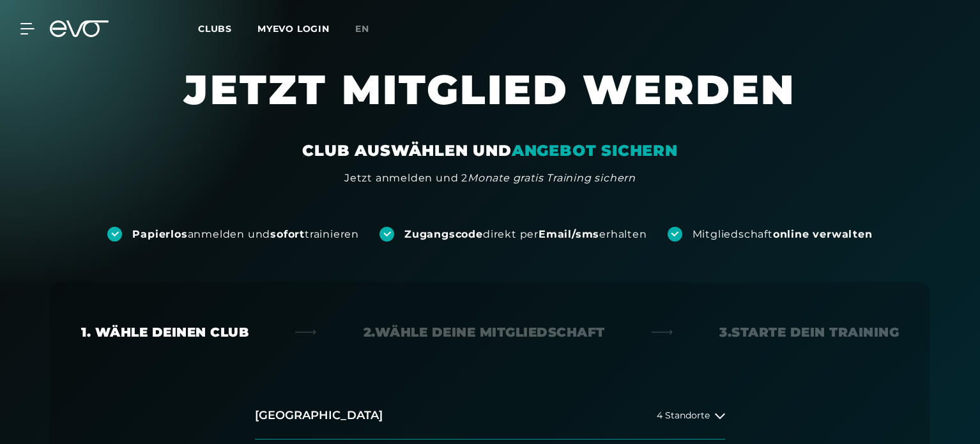  What do you see at coordinates (525, 234) in the screenshot?
I see `div: direkt per erhalten` at bounding box center [525, 234].